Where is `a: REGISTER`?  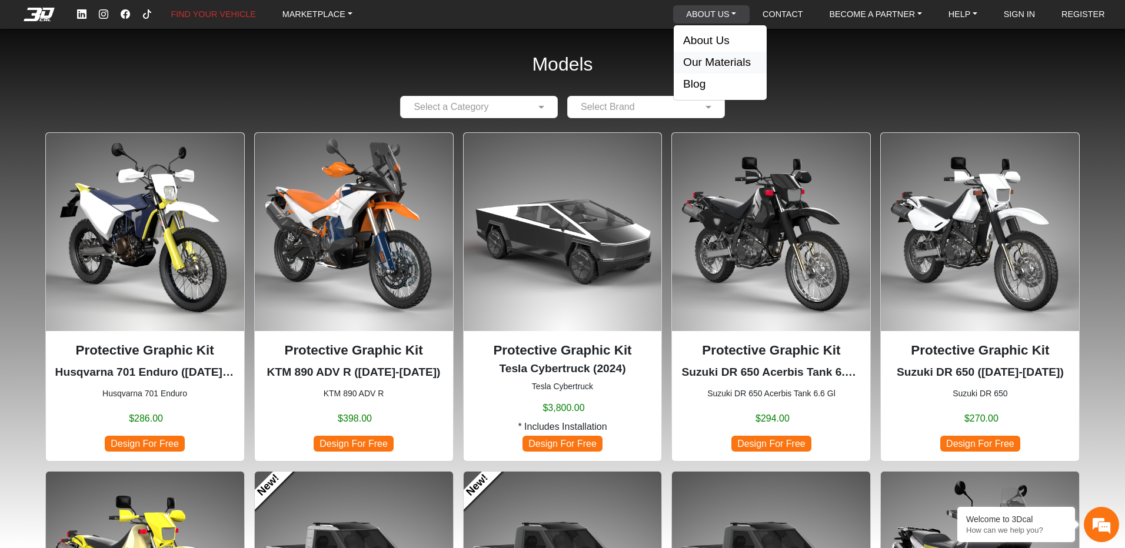 a: REGISTER is located at coordinates (1083, 14).